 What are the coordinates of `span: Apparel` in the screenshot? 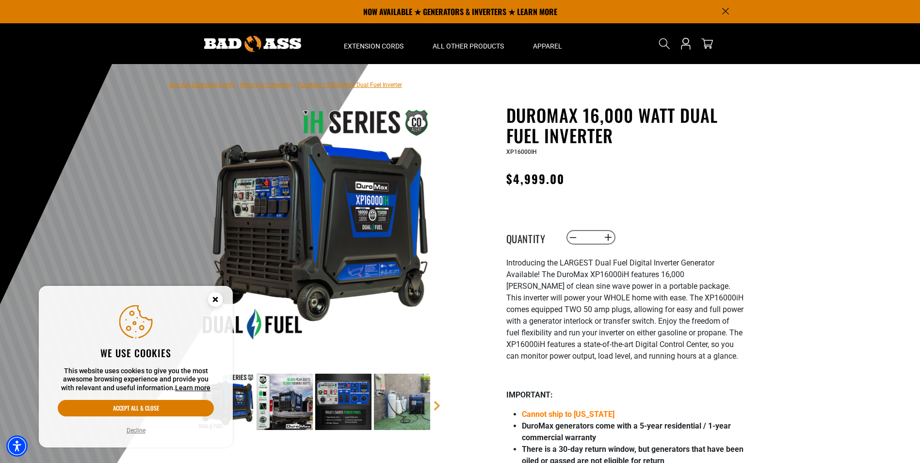 It's located at (548, 46).